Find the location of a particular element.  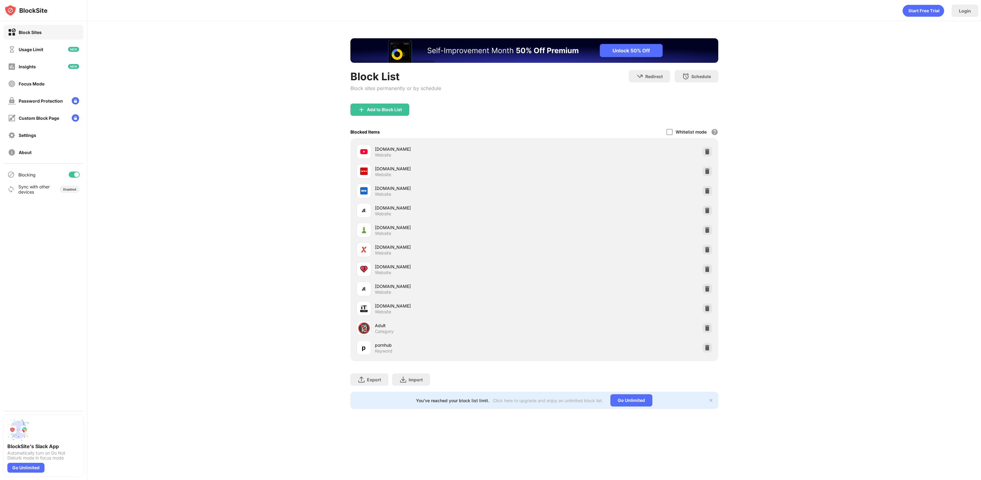

img: push-slack.svg is located at coordinates (18, 430).